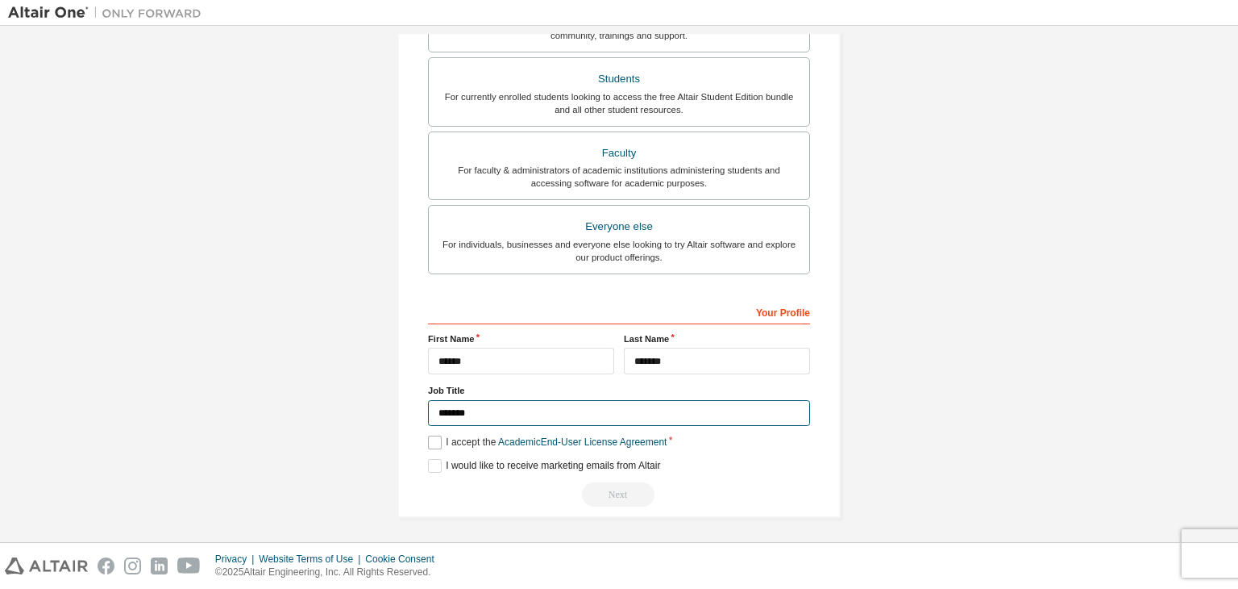 The image size is (1238, 589). Describe the element at coordinates (619, 79) in the screenshot. I see `div: Students` at that location.